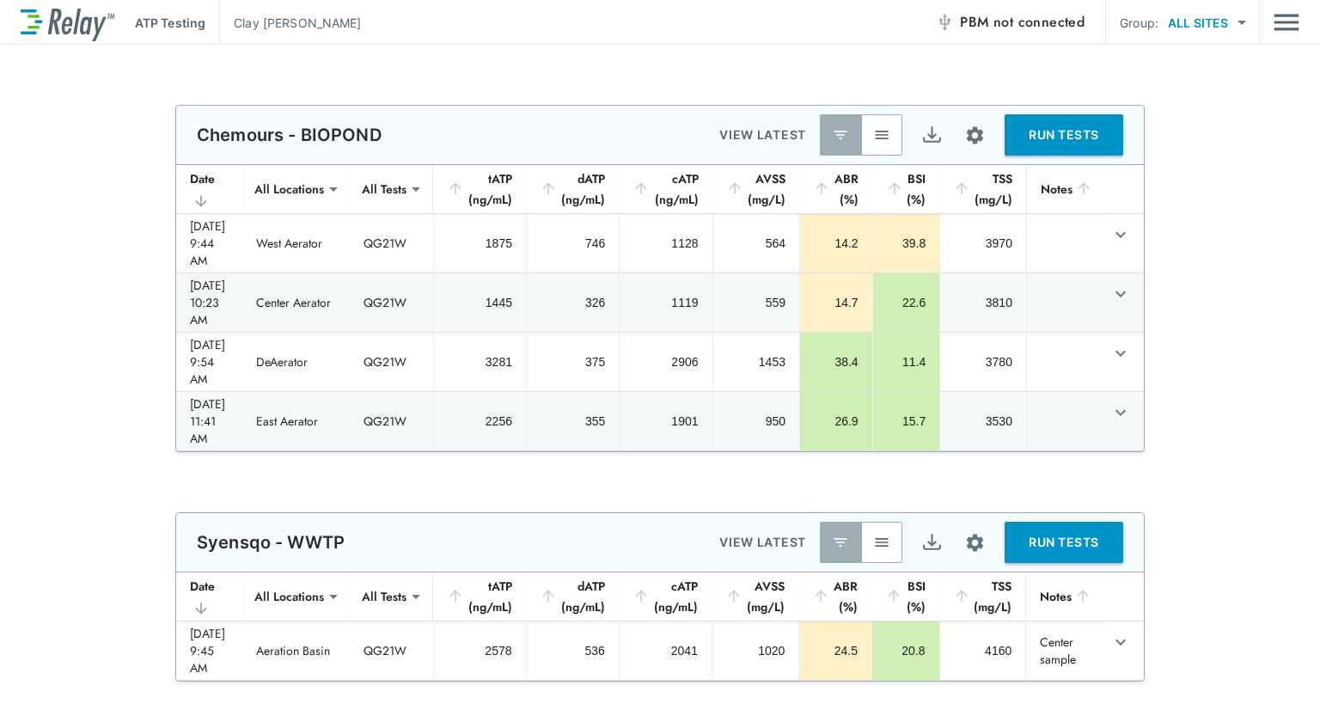 This screenshot has width=1320, height=710. What do you see at coordinates (983, 362) in the screenshot?
I see `div: 3780` at bounding box center [983, 362].